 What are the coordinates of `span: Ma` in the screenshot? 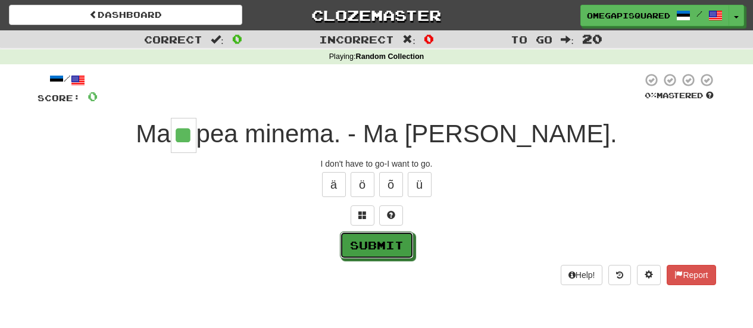 It's located at (153, 133).